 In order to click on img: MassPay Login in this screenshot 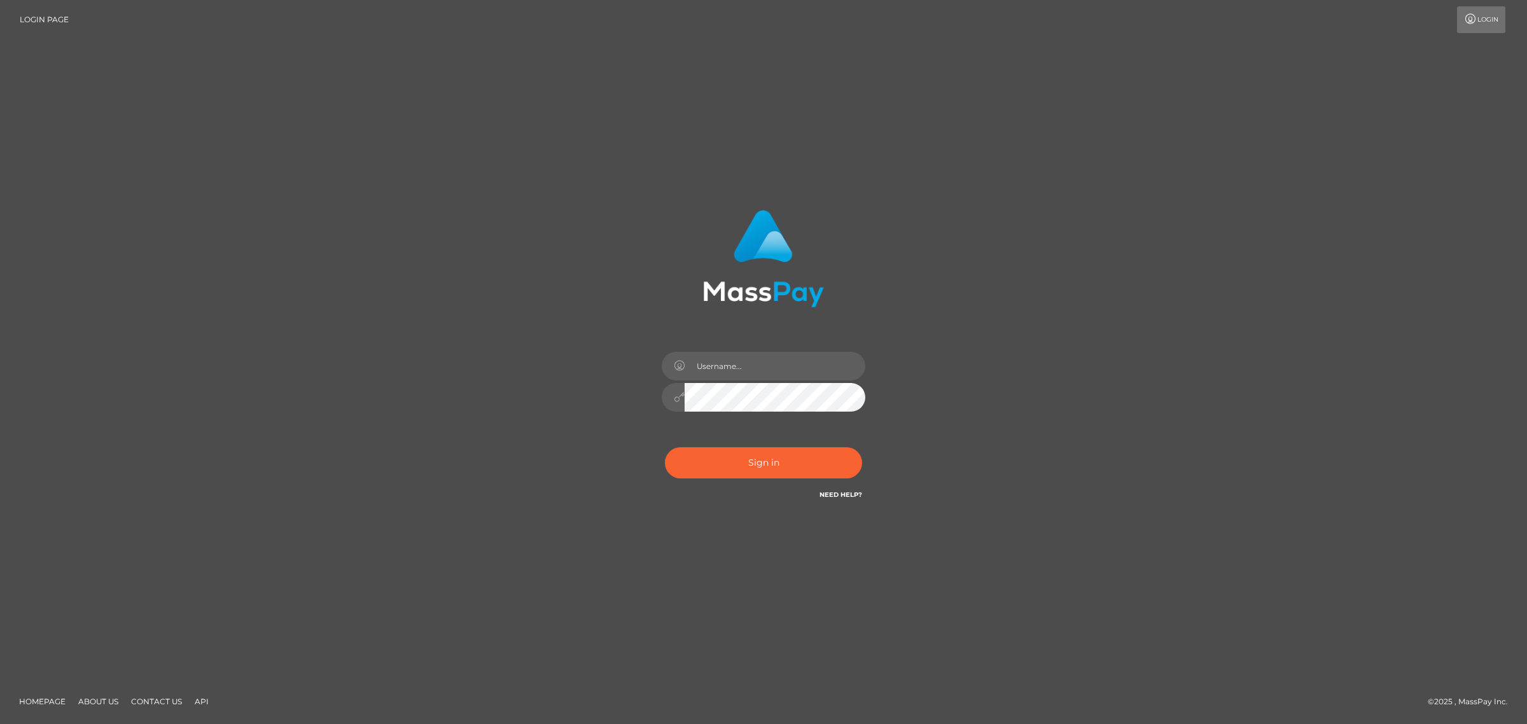, I will do `click(764, 258)`.